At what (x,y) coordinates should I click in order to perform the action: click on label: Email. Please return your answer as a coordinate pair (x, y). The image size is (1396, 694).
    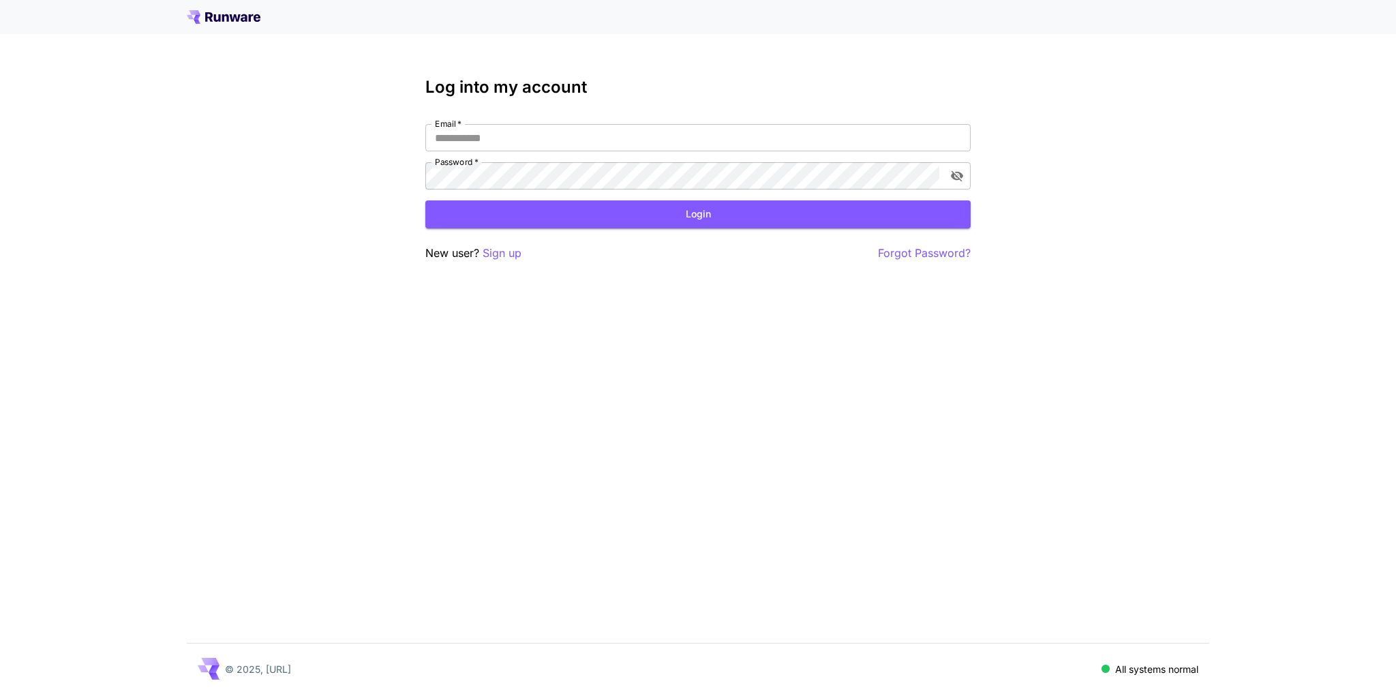
    Looking at the image, I should click on (448, 123).